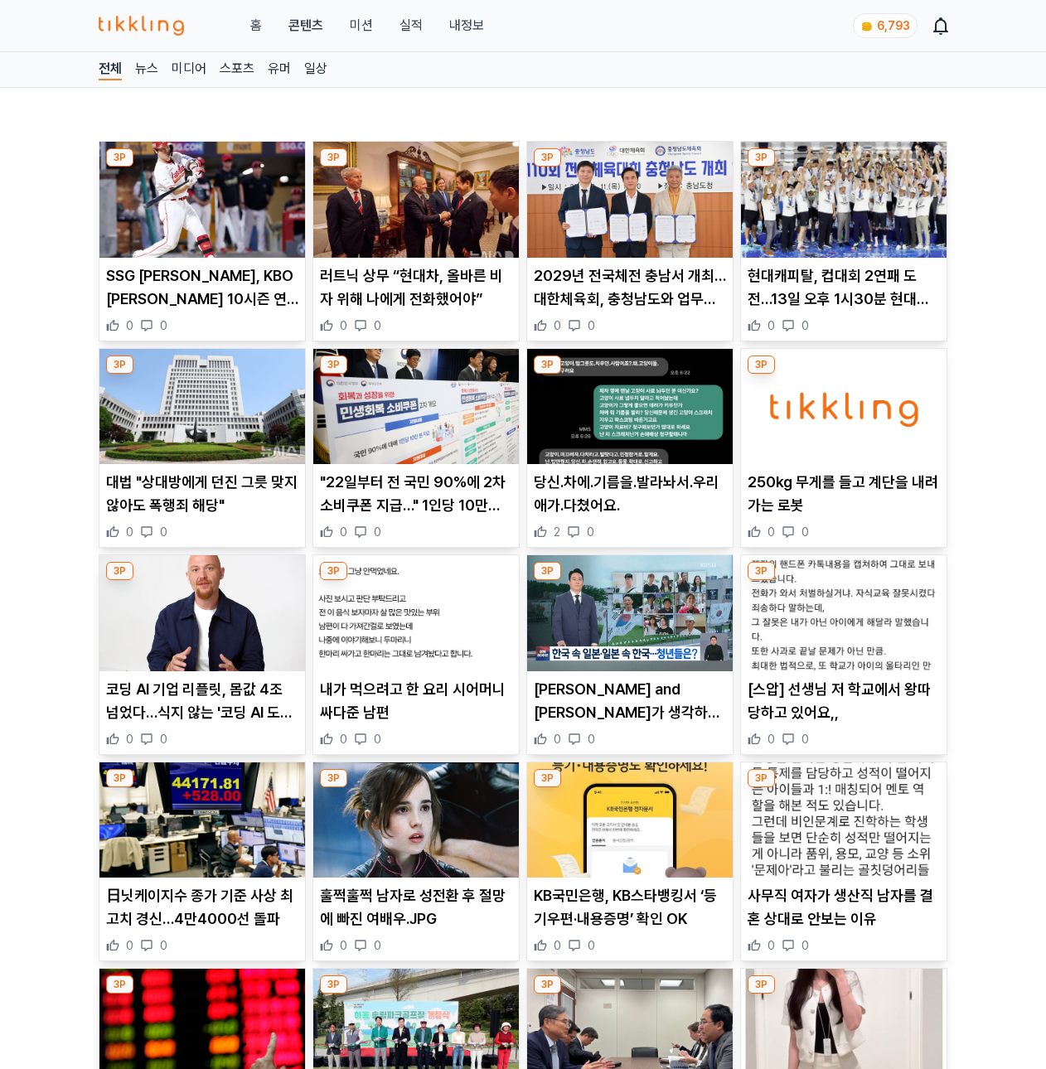  Describe the element at coordinates (416, 908) in the screenshot. I see `p: 훌쩍훌쩍 남자로 성전환 후 절망에 빠진 여배우.JPG` at that location.